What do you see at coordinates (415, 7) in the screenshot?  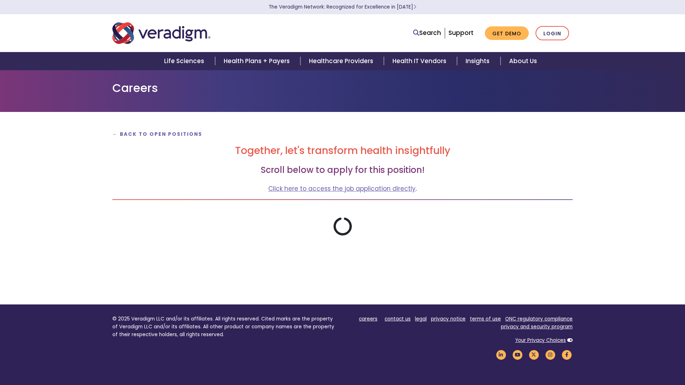 I see `span: Learn More` at bounding box center [415, 7].